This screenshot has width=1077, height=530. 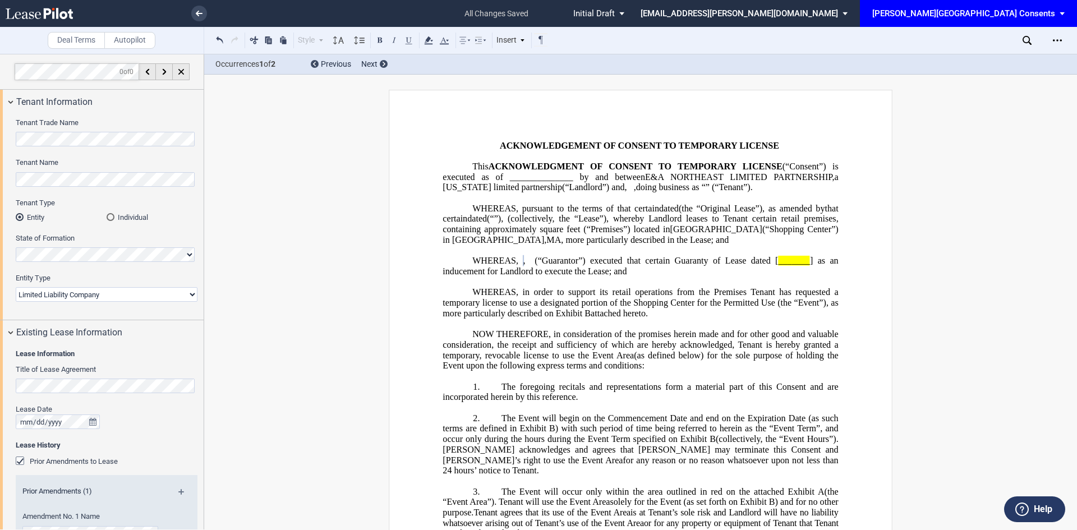 I want to click on span: that certain dated (“ ”), so click(x=641, y=213).